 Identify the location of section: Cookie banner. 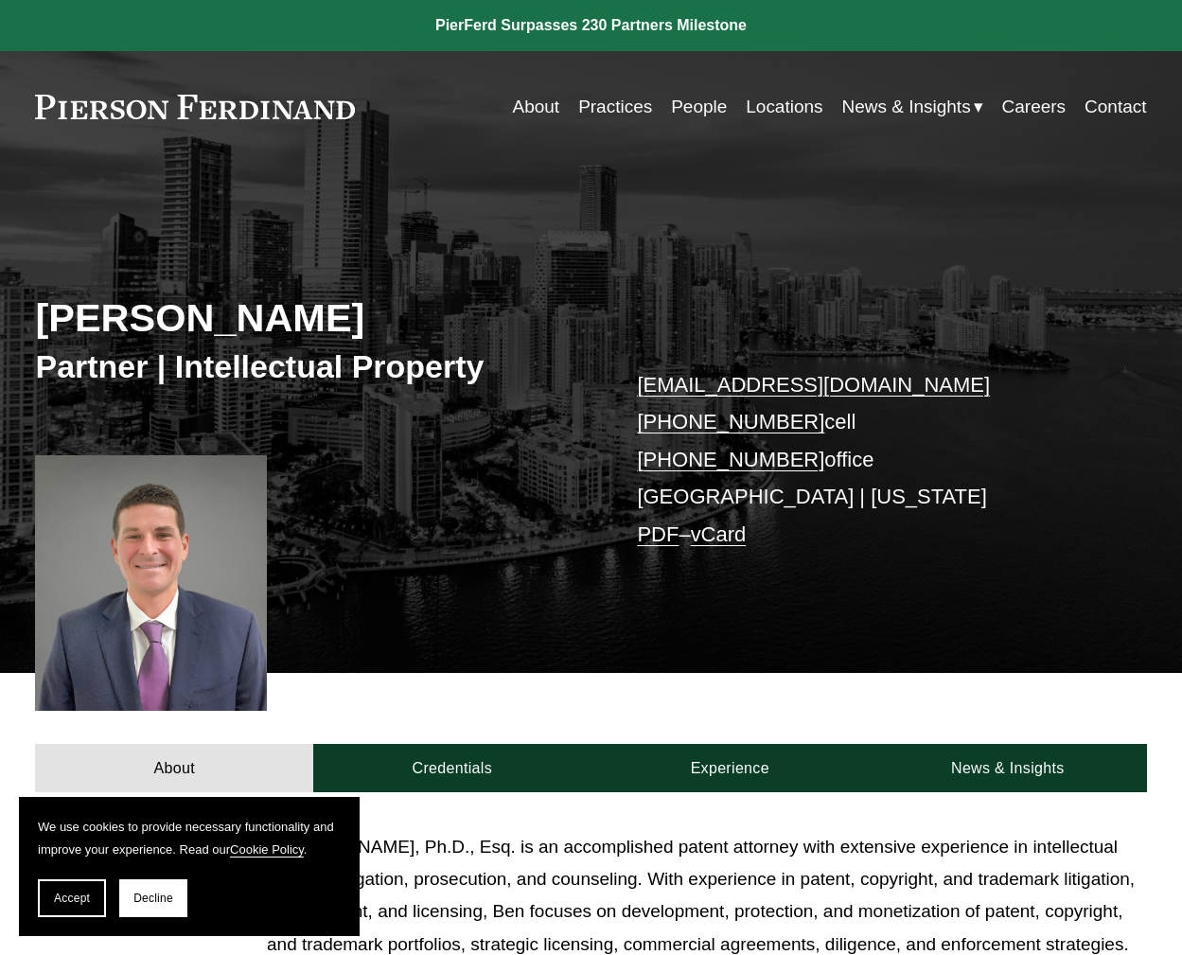
(189, 866).